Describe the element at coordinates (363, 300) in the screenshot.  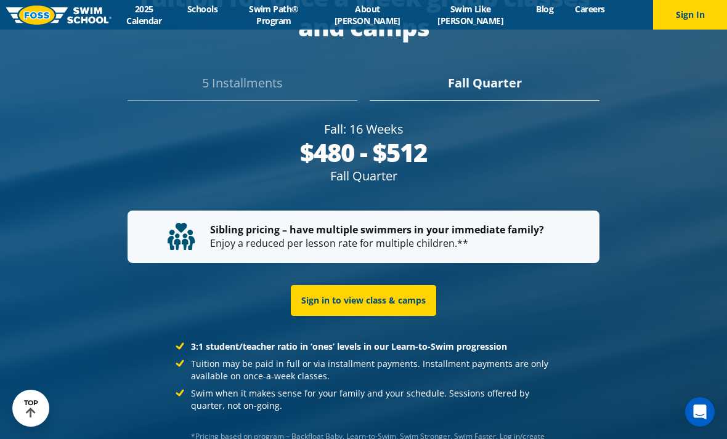
I see `a: Sign in to view class & camps` at that location.